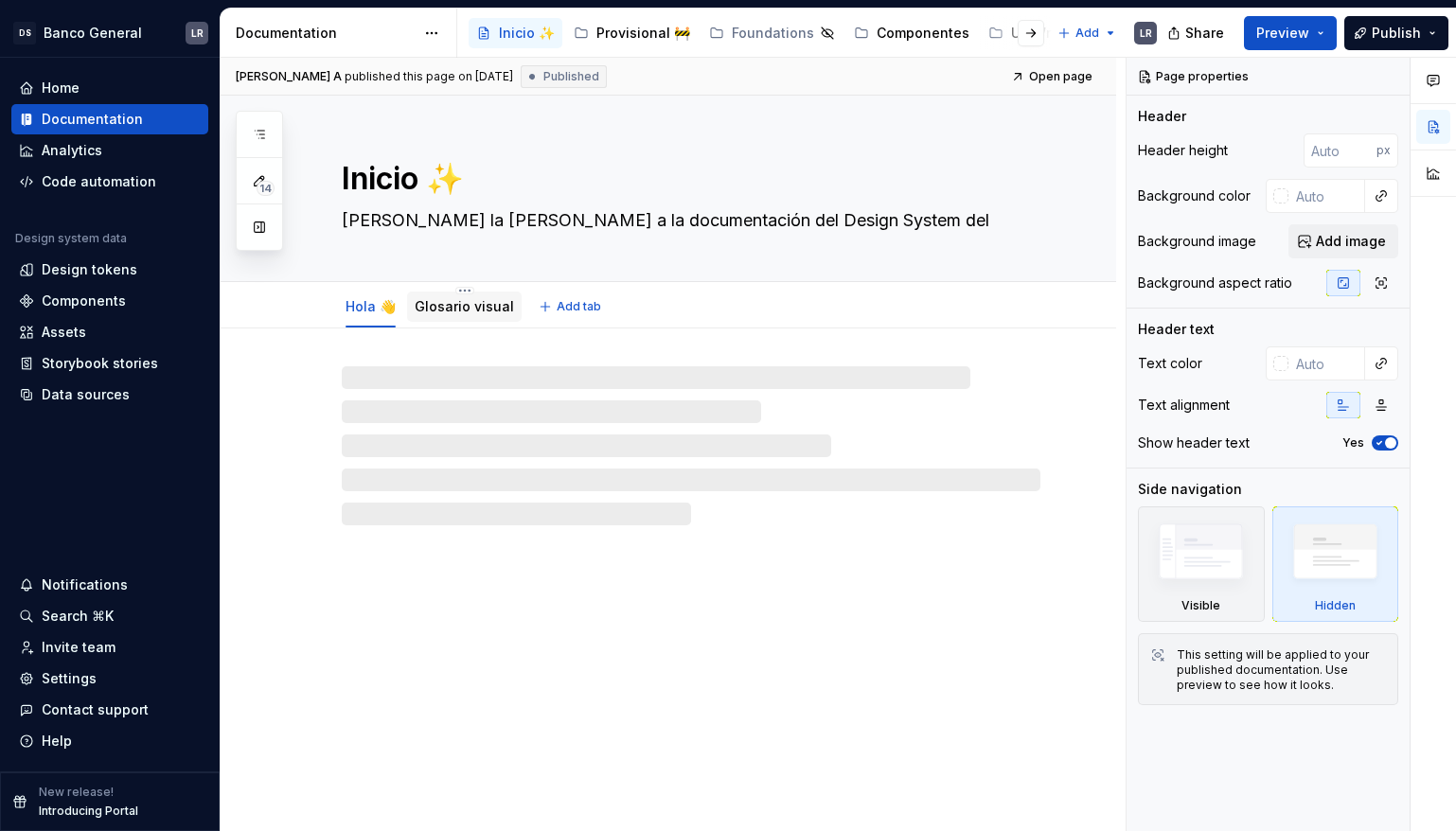  What do you see at coordinates (370, 306) in the screenshot?
I see `div: Hola 👋` at bounding box center [370, 306].